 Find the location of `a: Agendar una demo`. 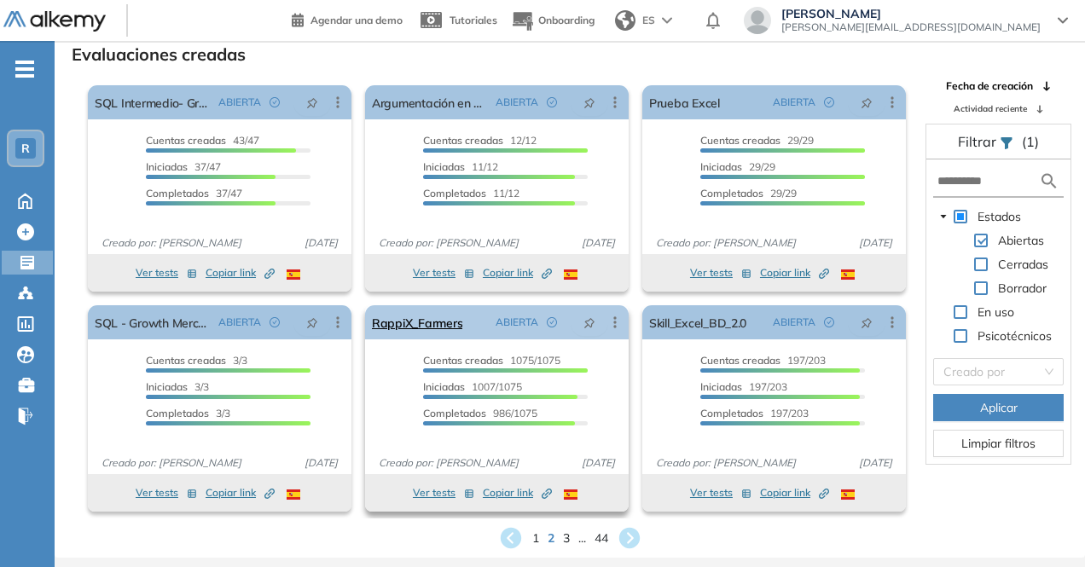

a: Agendar una demo is located at coordinates (347, 19).